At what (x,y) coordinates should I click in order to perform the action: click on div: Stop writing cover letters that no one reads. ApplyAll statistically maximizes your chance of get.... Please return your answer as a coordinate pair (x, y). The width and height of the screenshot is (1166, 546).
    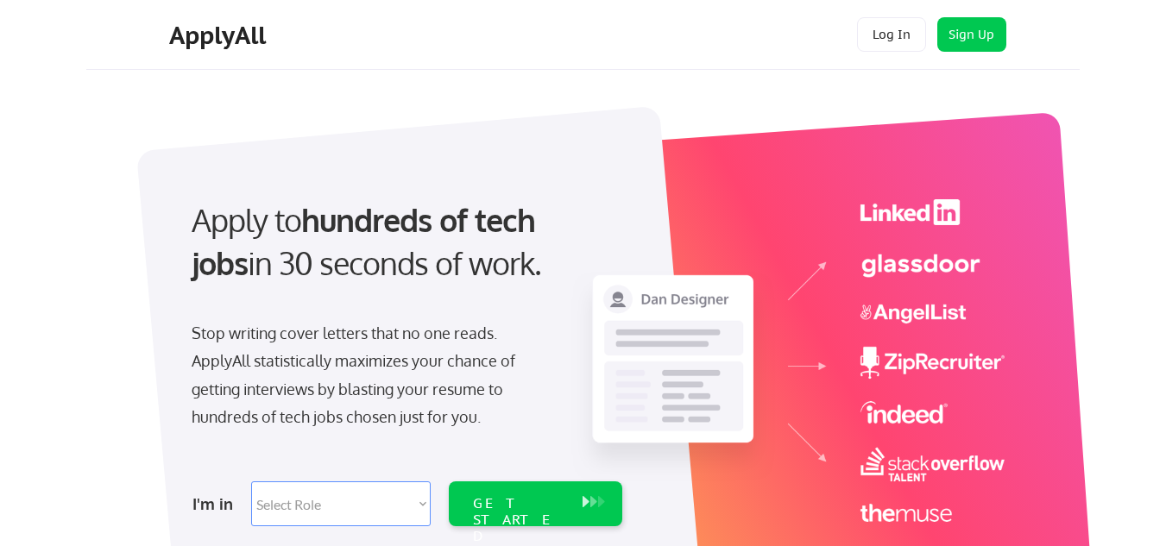
    Looking at the image, I should click on (369, 375).